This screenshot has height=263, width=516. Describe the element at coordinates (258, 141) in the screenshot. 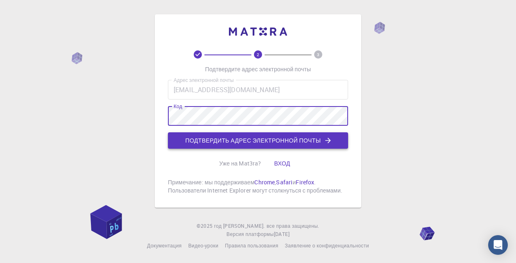

I see `button: ПОДТВЕРДИТЬ АДРЕС ЭЛЕКТРОННОЙ ПОЧТЫ` at that location.